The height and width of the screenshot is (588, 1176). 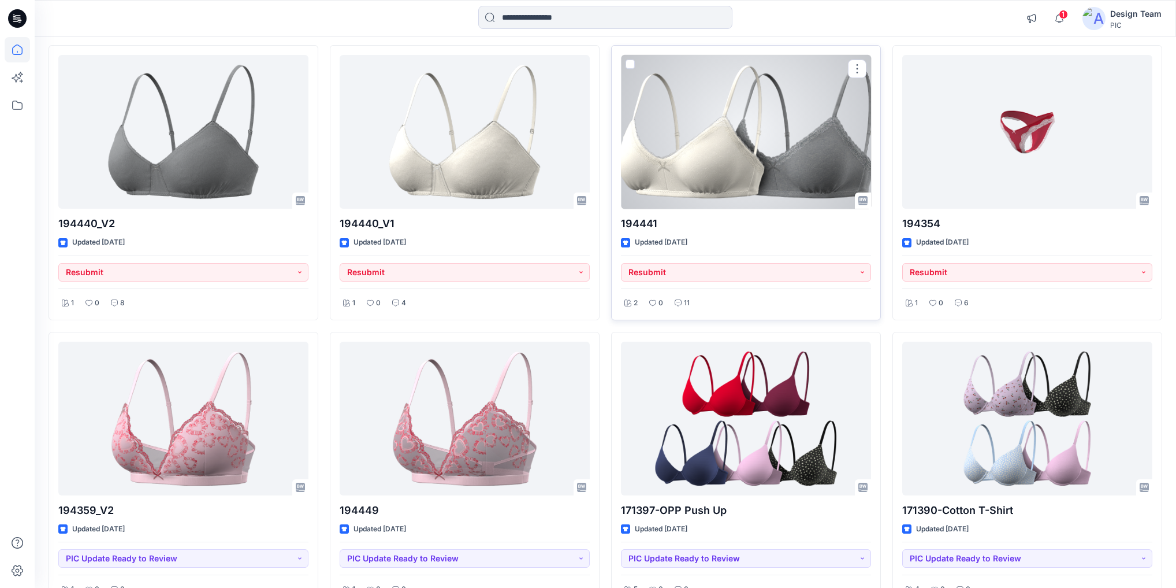 What do you see at coordinates (122, 303) in the screenshot?
I see `p: 8` at bounding box center [122, 303].